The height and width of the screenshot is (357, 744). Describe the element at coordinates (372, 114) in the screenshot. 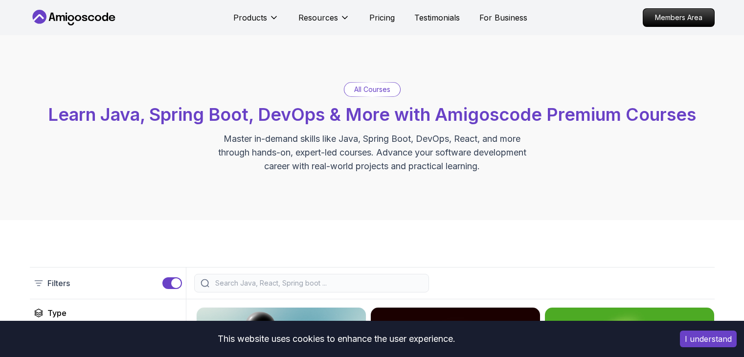

I see `span: Learn Java, Spring Boot, DevOps & More with Amigoscode Premium Courses` at that location.